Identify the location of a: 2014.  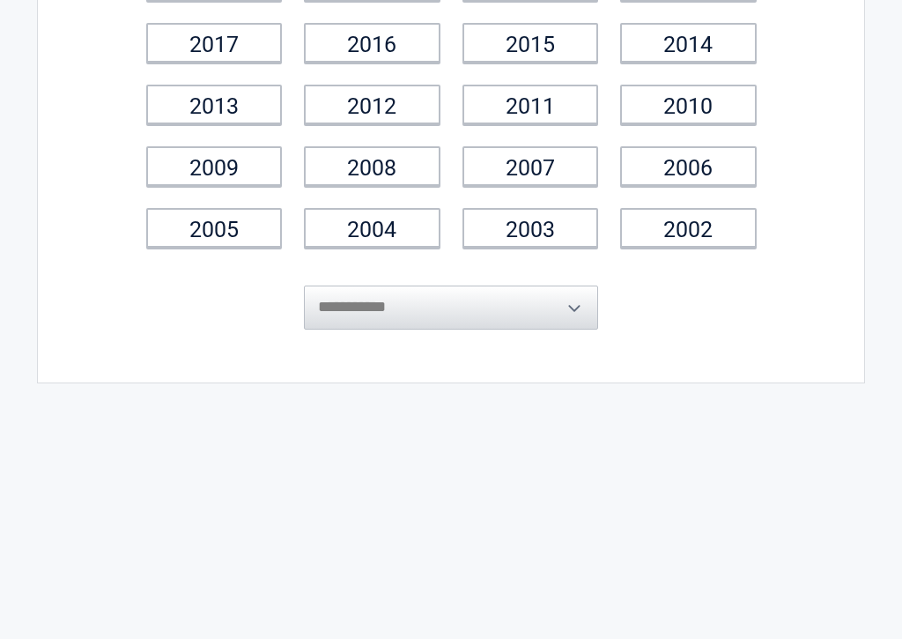
(688, 42).